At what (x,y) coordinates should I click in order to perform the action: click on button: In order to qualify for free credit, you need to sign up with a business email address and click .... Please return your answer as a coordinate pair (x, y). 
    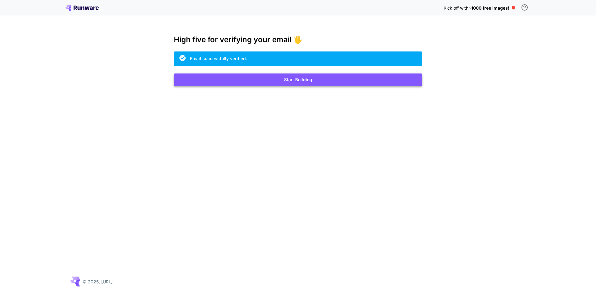
    Looking at the image, I should click on (525, 7).